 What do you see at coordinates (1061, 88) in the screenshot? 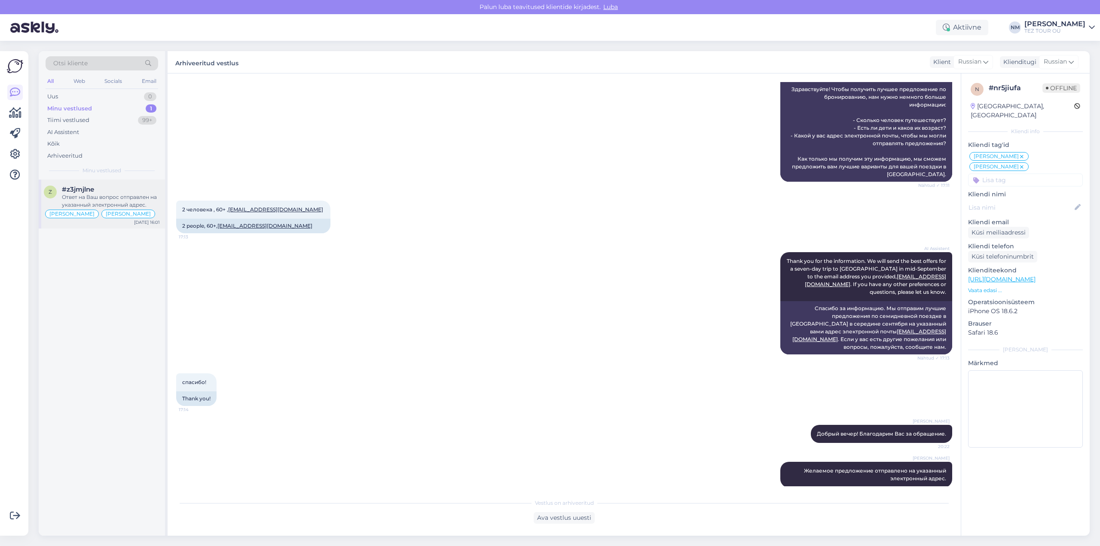
I see `span: Offline` at bounding box center [1061, 88].